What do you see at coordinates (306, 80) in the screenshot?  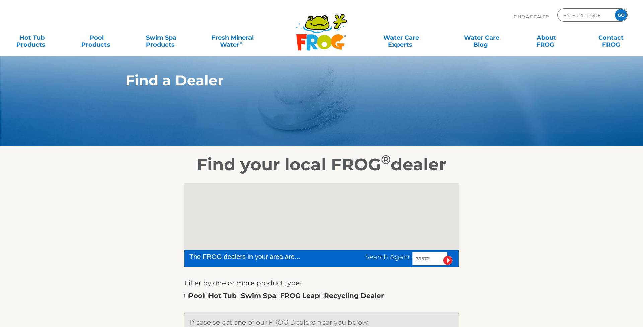 I see `h1: Find a Dealer` at bounding box center [306, 80].